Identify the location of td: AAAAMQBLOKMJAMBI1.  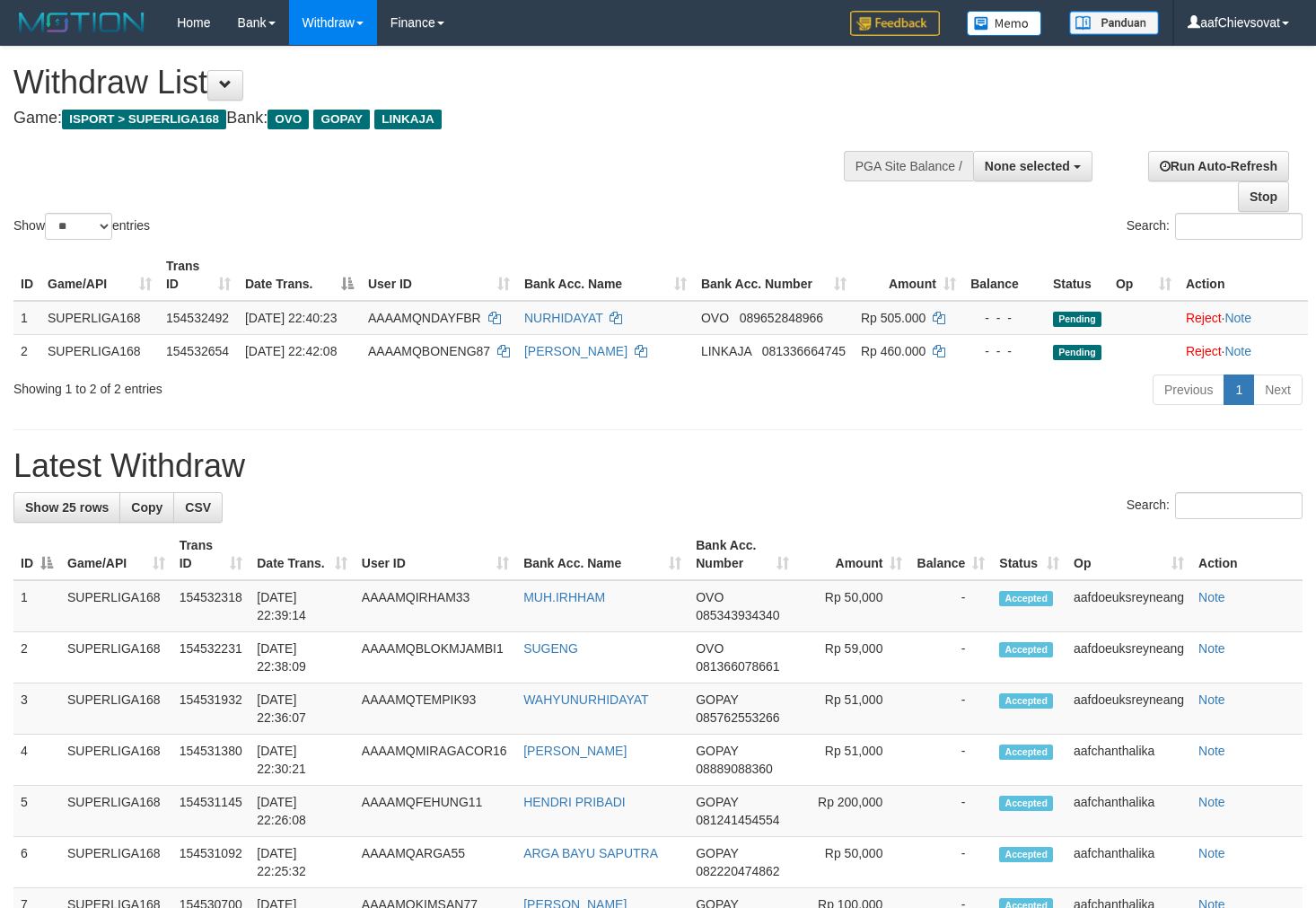
(436, 657).